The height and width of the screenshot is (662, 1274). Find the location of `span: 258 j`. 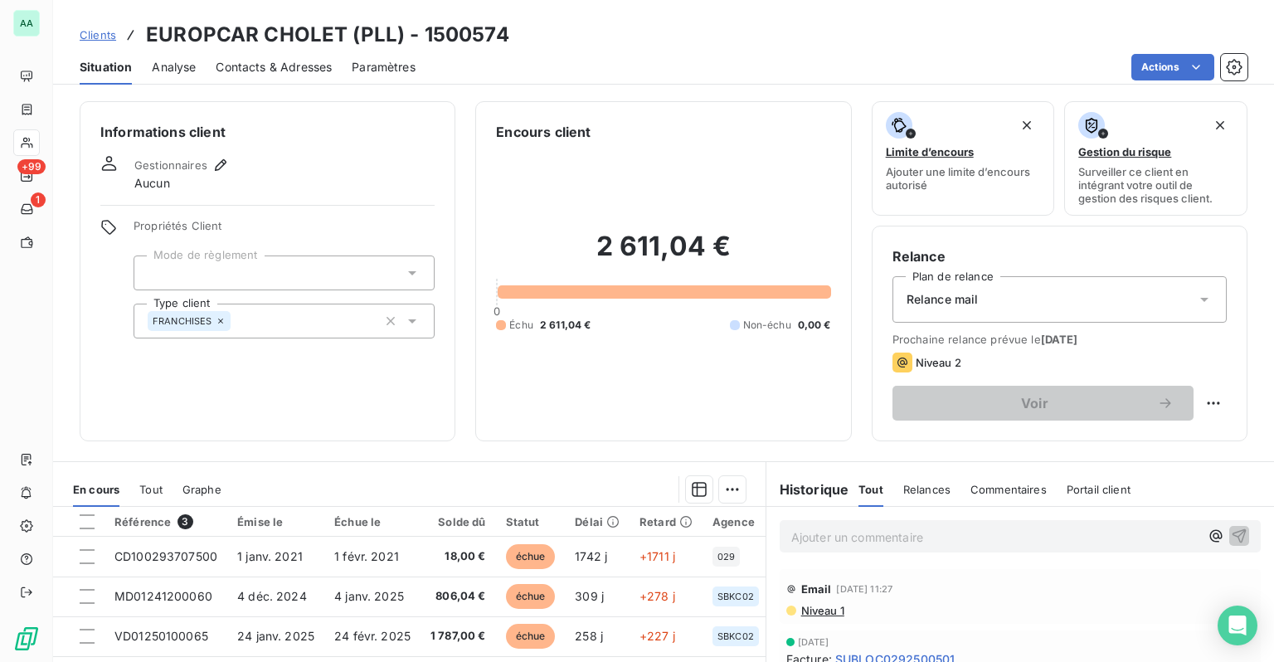

span: 258 j is located at coordinates (589, 635).